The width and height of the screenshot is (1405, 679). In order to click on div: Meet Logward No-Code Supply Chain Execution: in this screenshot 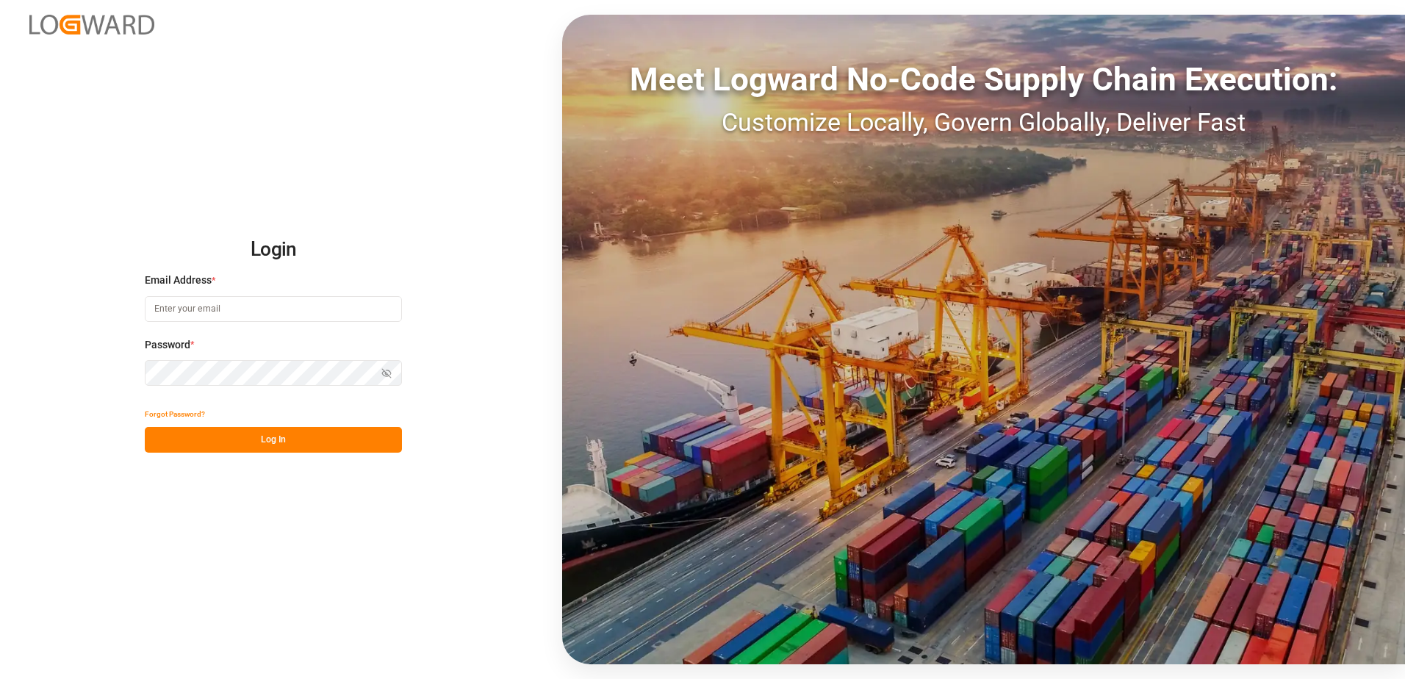, I will do `click(983, 79)`.